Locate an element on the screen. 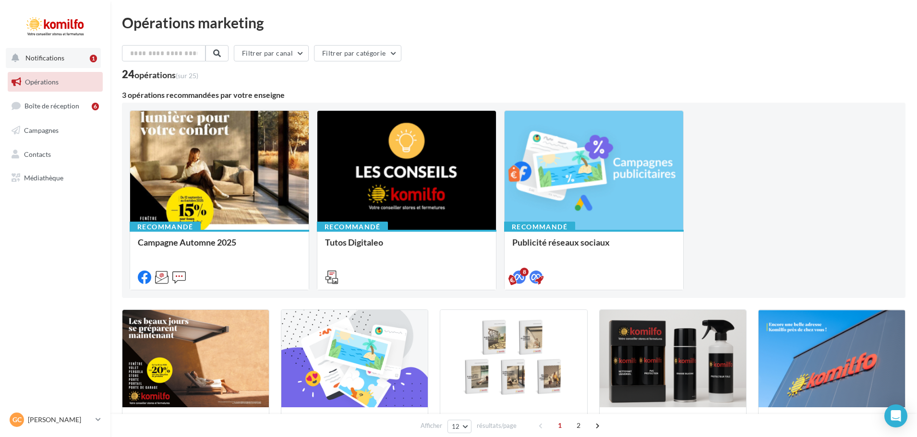  span: 1 is located at coordinates (560, 426).